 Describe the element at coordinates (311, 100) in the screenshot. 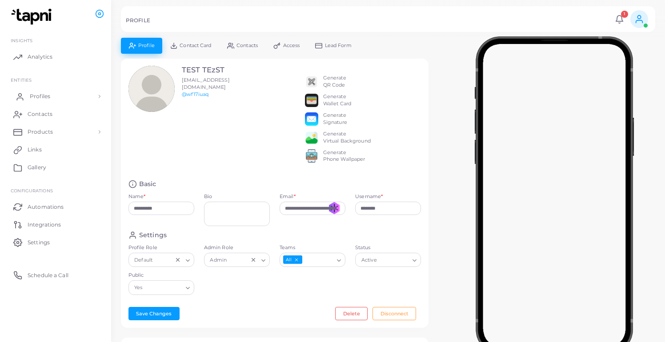

I see `img: apple-wallet.png` at that location.